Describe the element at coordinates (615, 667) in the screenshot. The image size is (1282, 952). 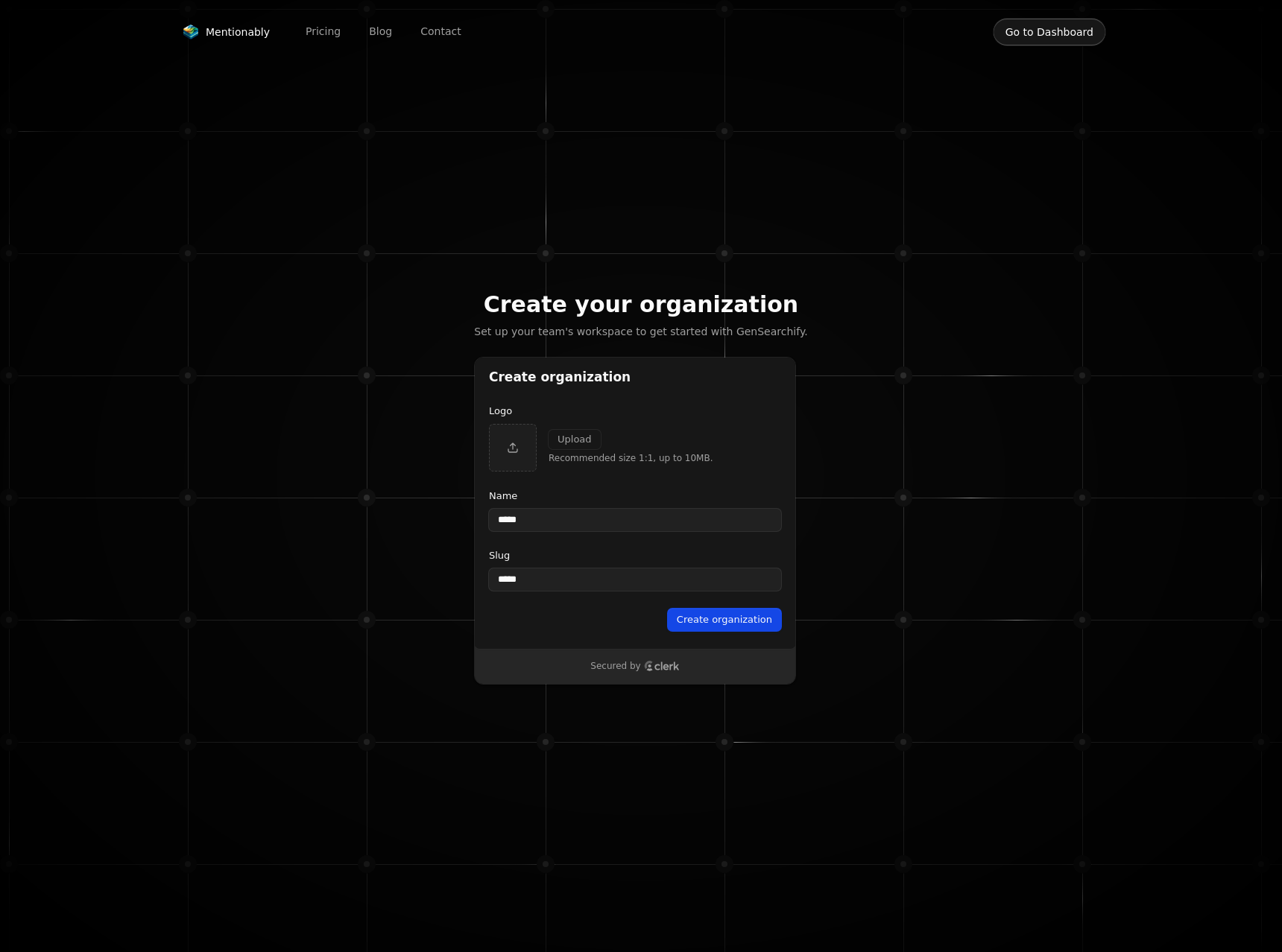
I see `p: Secured by` at that location.